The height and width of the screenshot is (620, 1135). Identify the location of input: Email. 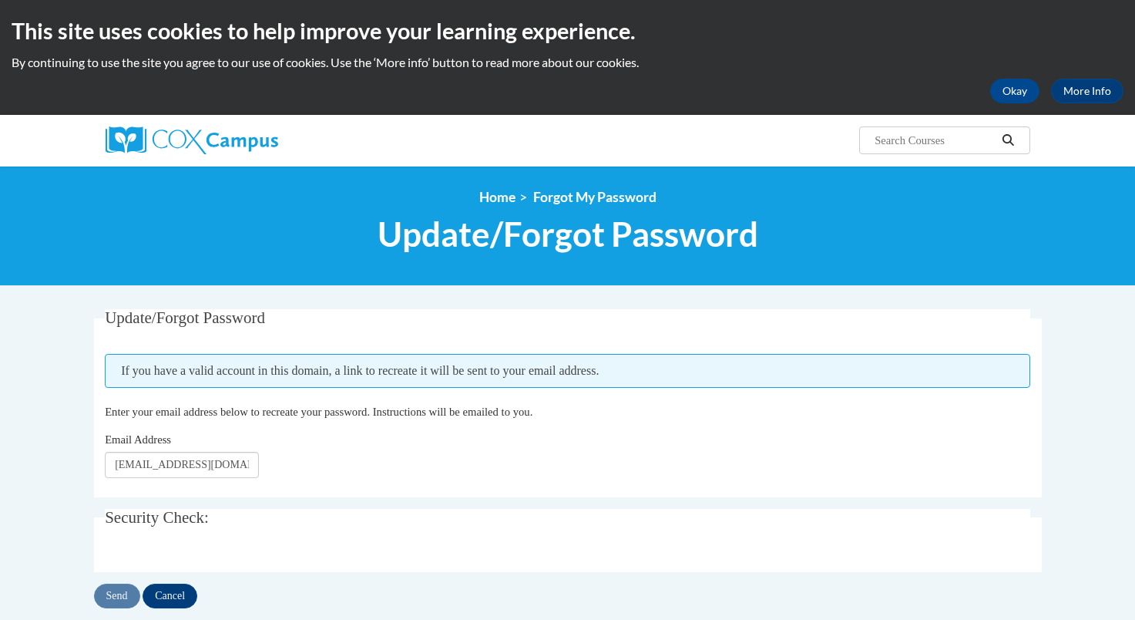
(182, 465).